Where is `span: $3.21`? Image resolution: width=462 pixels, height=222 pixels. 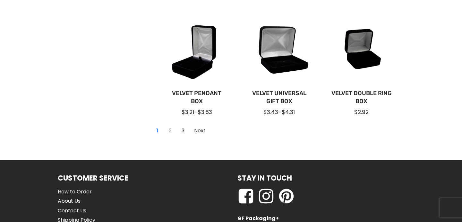 span: $3.21 is located at coordinates (188, 112).